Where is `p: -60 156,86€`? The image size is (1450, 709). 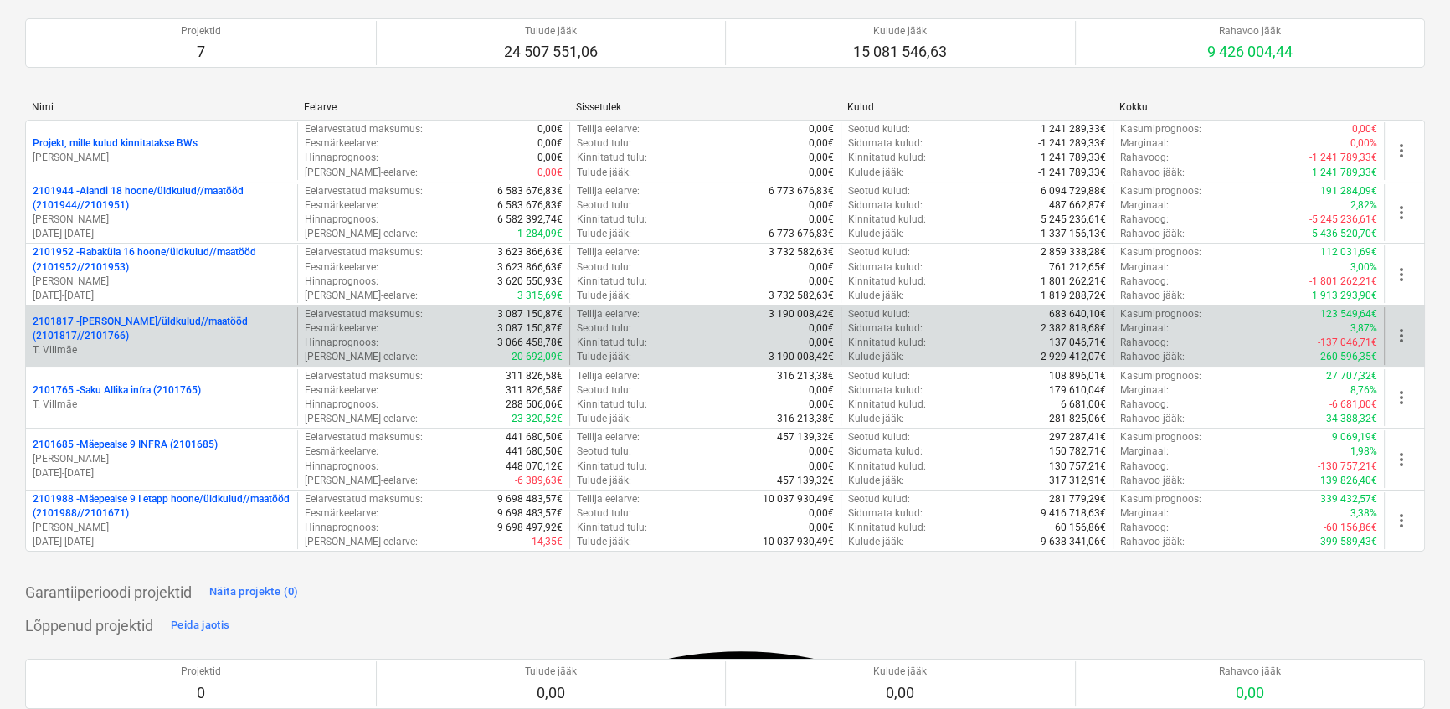
p: -60 156,86€ is located at coordinates (1350, 527).